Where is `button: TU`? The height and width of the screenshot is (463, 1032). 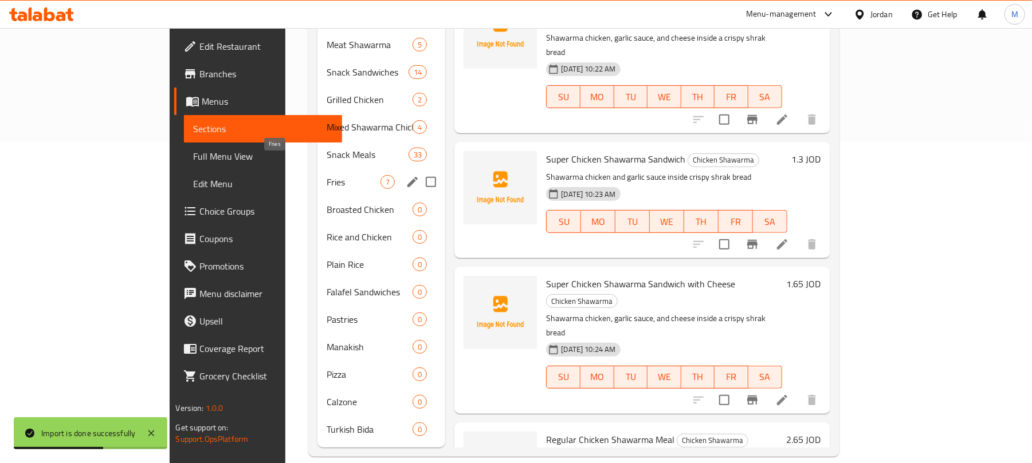
button: TU is located at coordinates (632, 222).